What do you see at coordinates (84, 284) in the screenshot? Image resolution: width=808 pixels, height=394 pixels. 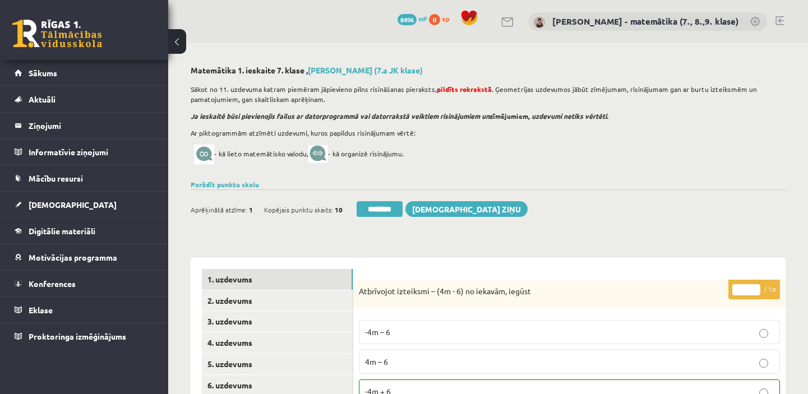 I see `a: Konferences` at bounding box center [84, 284].